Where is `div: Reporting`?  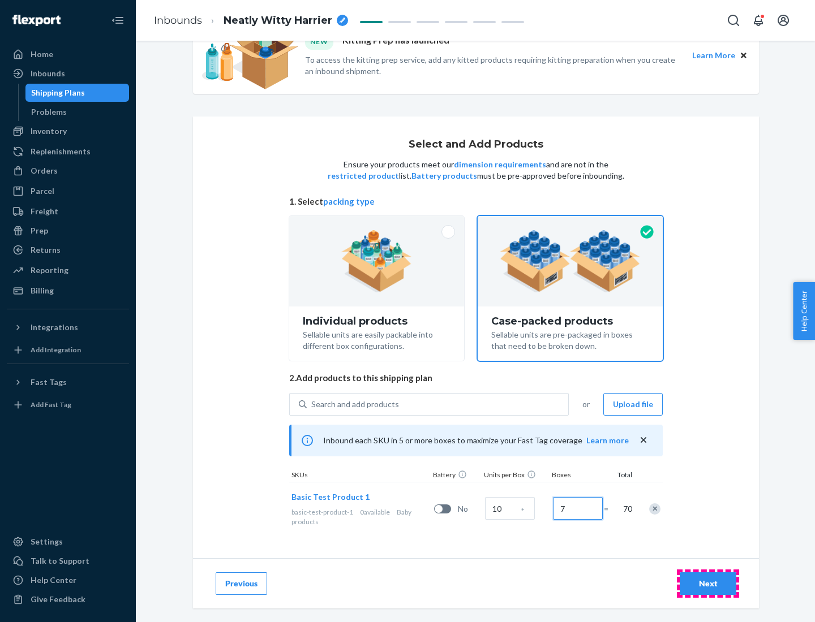
div: Reporting is located at coordinates (49, 270).